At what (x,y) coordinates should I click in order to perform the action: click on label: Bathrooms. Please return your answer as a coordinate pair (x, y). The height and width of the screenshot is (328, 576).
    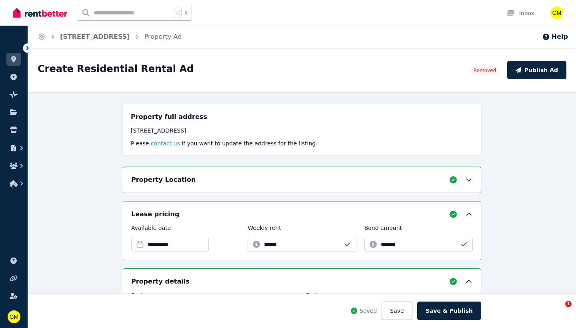
    Looking at the image, I should click on (321, 297).